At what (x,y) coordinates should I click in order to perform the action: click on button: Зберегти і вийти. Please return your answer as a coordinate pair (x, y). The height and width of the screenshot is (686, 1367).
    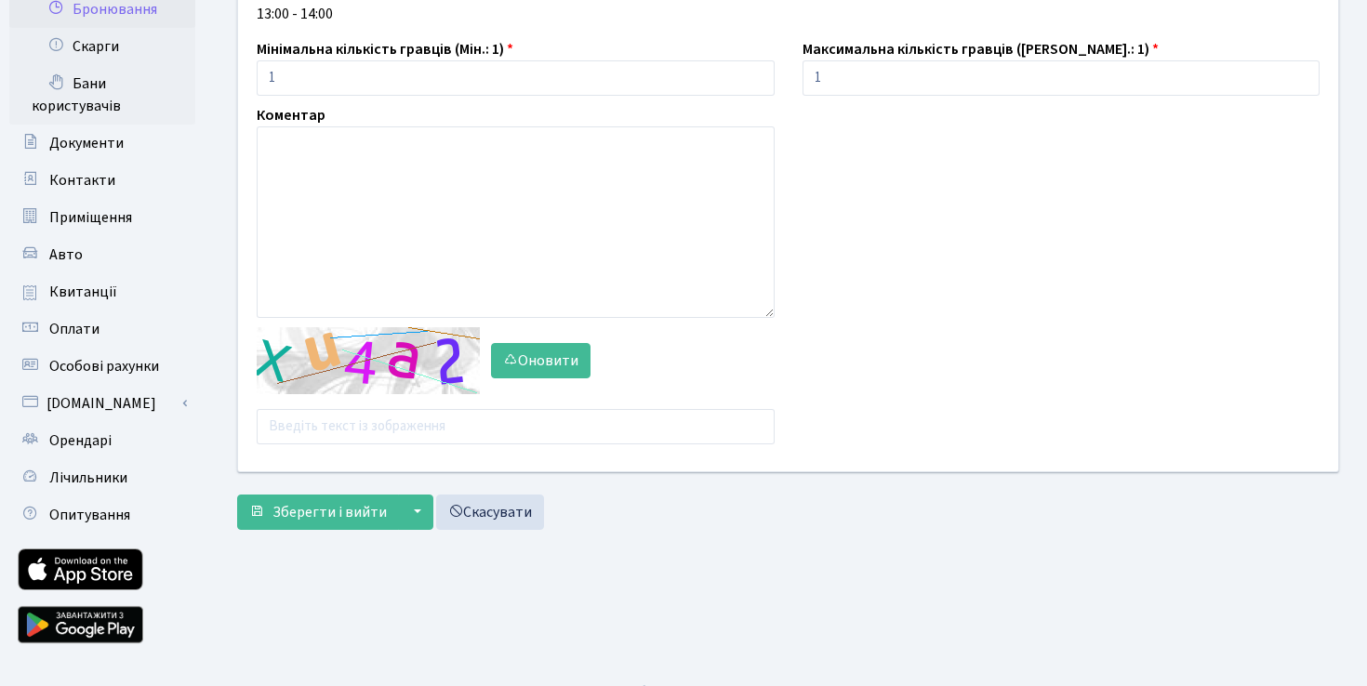
    Looking at the image, I should click on (318, 512).